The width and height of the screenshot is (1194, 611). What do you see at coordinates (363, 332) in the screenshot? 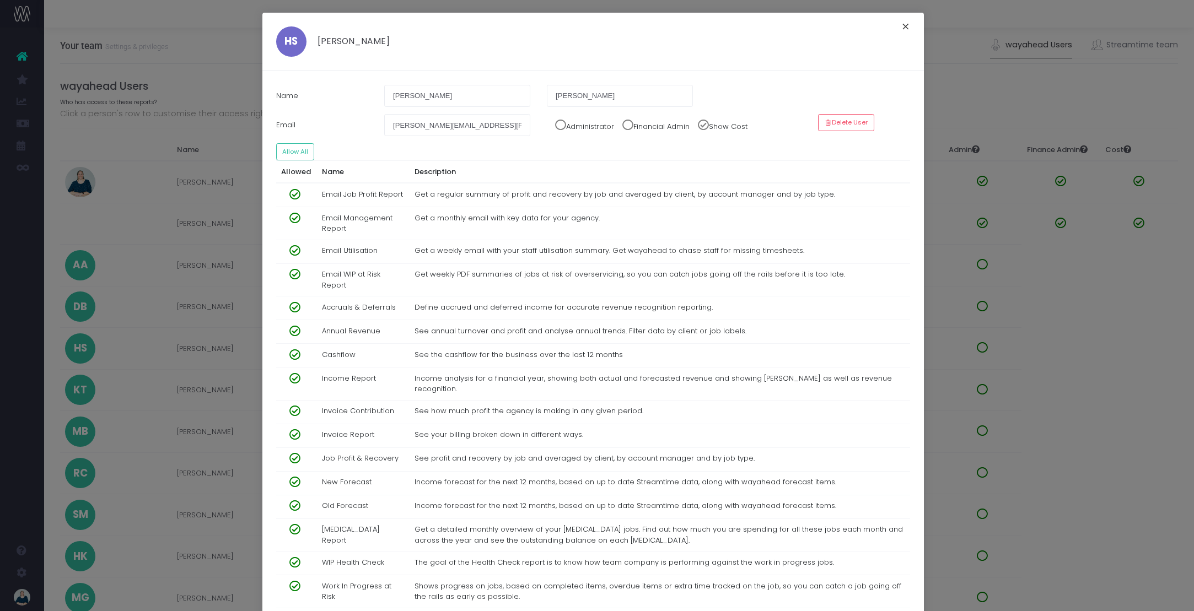
I see `td: Annual Revenue` at bounding box center [363, 332].